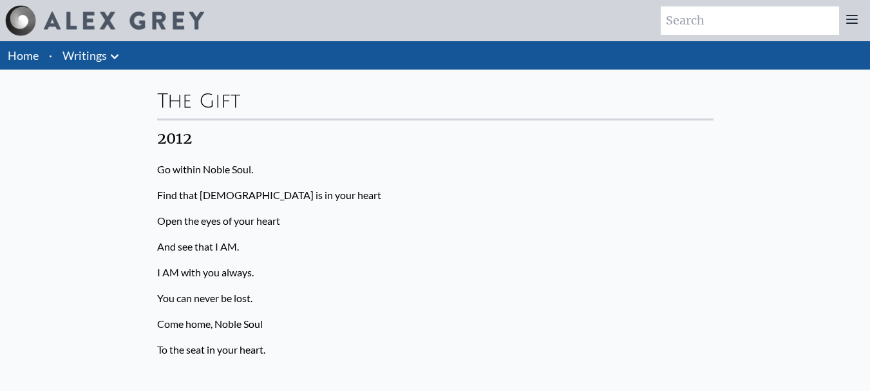 The image size is (870, 391). I want to click on p: Open the eyes of your heart, so click(435, 221).